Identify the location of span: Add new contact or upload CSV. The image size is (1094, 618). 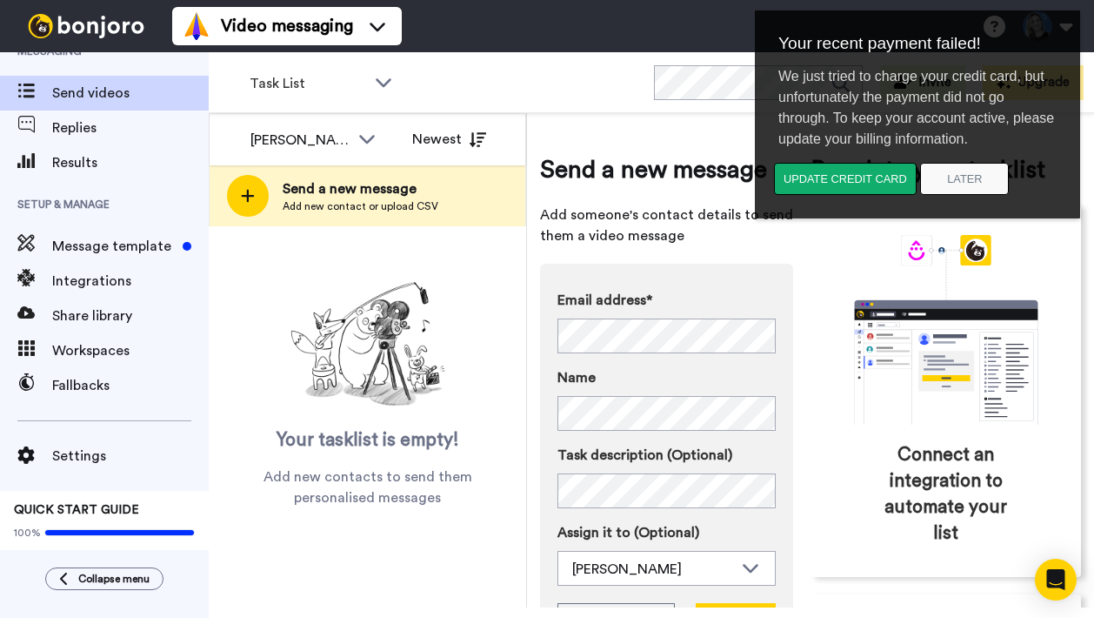
(360, 206).